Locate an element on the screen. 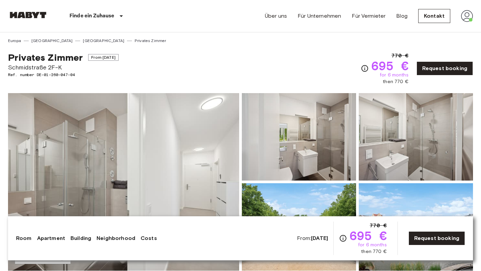 The height and width of the screenshot is (271, 481). a: Building is located at coordinates (81, 238).